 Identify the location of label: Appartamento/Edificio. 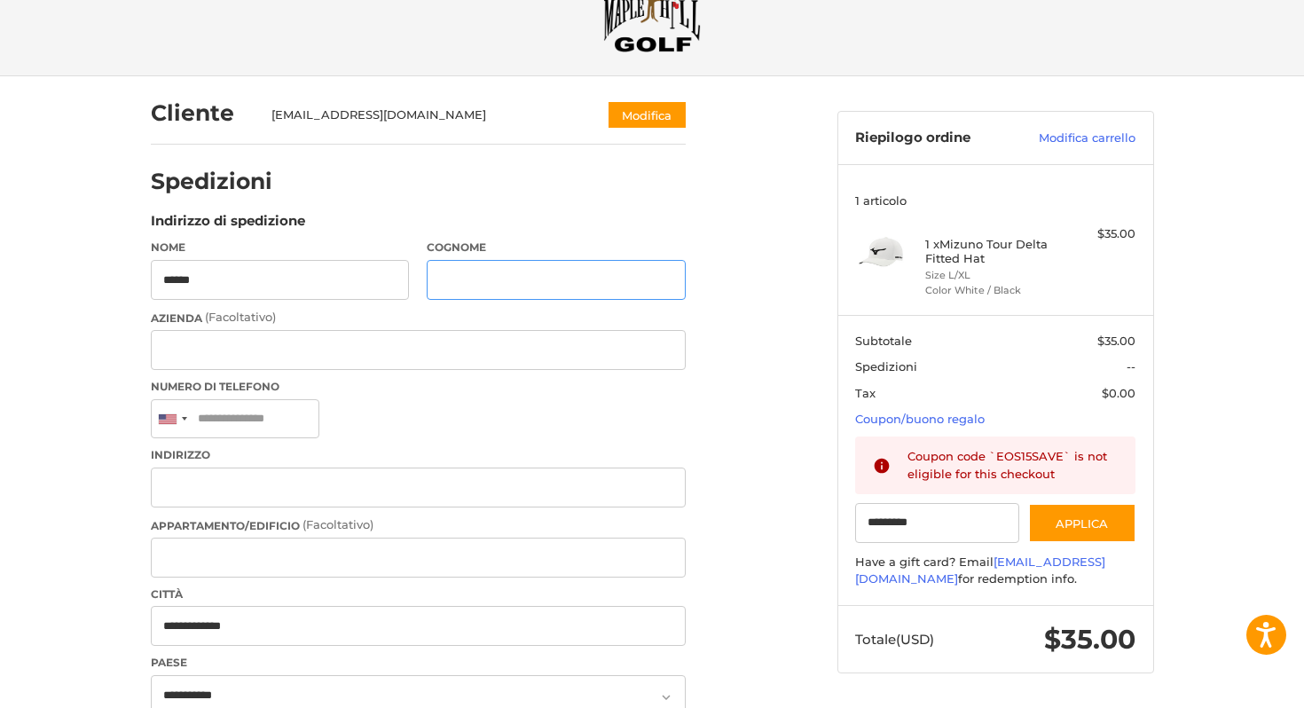
(418, 525).